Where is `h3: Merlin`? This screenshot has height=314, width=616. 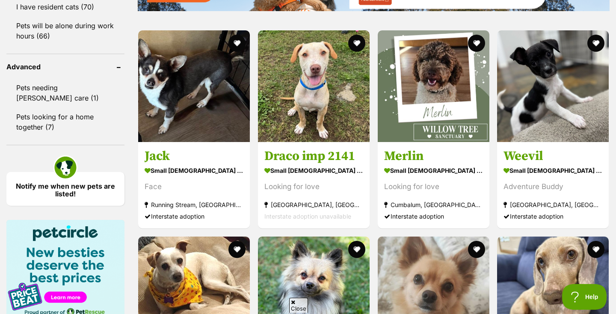 h3: Merlin is located at coordinates (434, 156).